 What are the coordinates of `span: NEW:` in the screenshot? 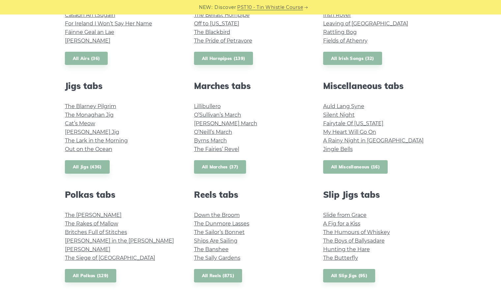 It's located at (205, 7).